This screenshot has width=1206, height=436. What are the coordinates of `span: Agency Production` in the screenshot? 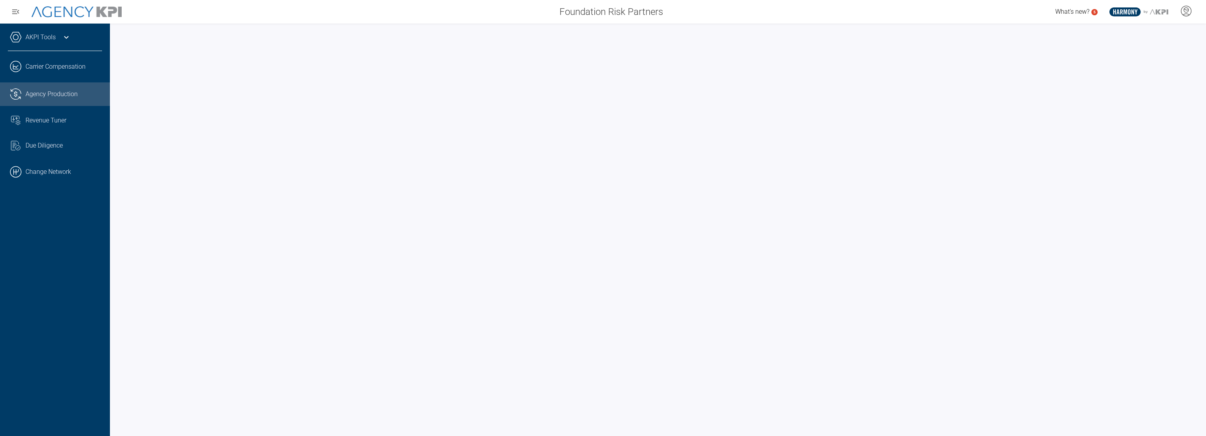 It's located at (51, 94).